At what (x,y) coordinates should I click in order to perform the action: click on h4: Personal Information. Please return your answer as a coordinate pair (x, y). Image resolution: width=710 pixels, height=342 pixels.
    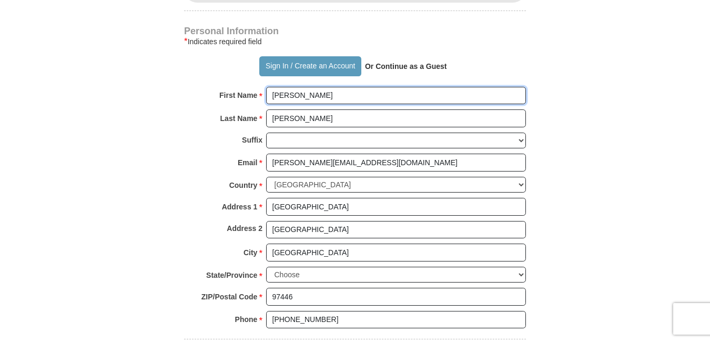
    Looking at the image, I should click on (355, 31).